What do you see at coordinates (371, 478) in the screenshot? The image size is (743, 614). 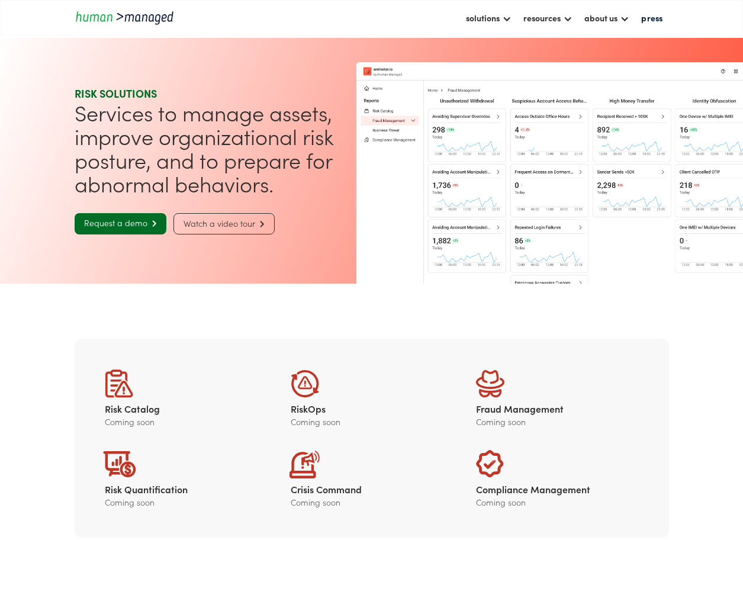 I see `a: Crisis CommandComing soon` at bounding box center [371, 478].